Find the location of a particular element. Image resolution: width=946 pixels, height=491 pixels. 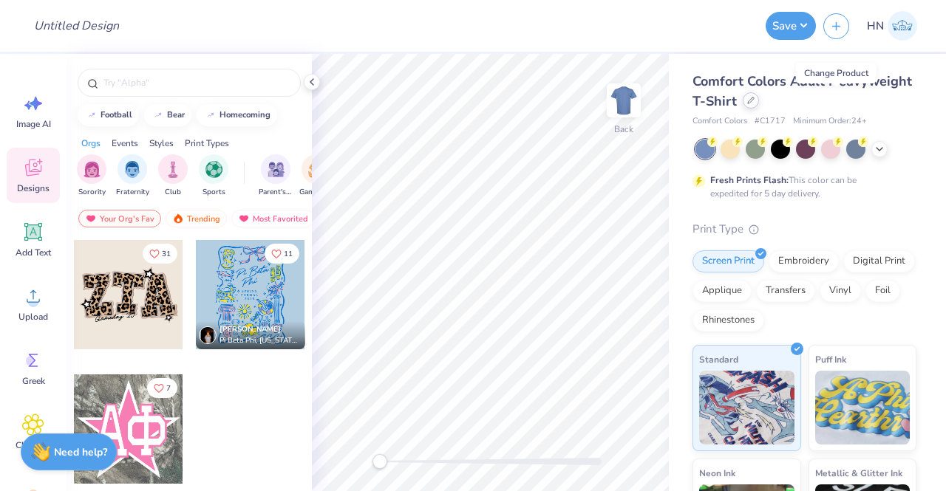

span: Standard is located at coordinates (718, 359).